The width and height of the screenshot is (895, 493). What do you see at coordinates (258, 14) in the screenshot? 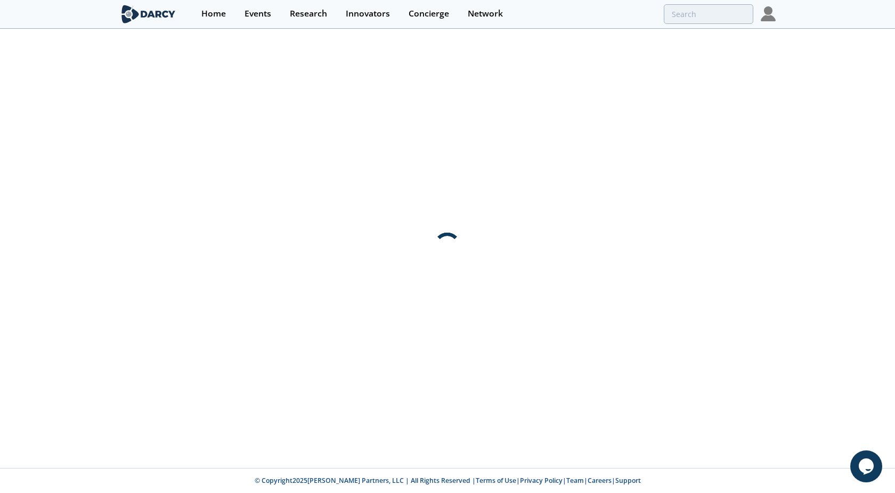
I see `div: Events` at bounding box center [258, 14].